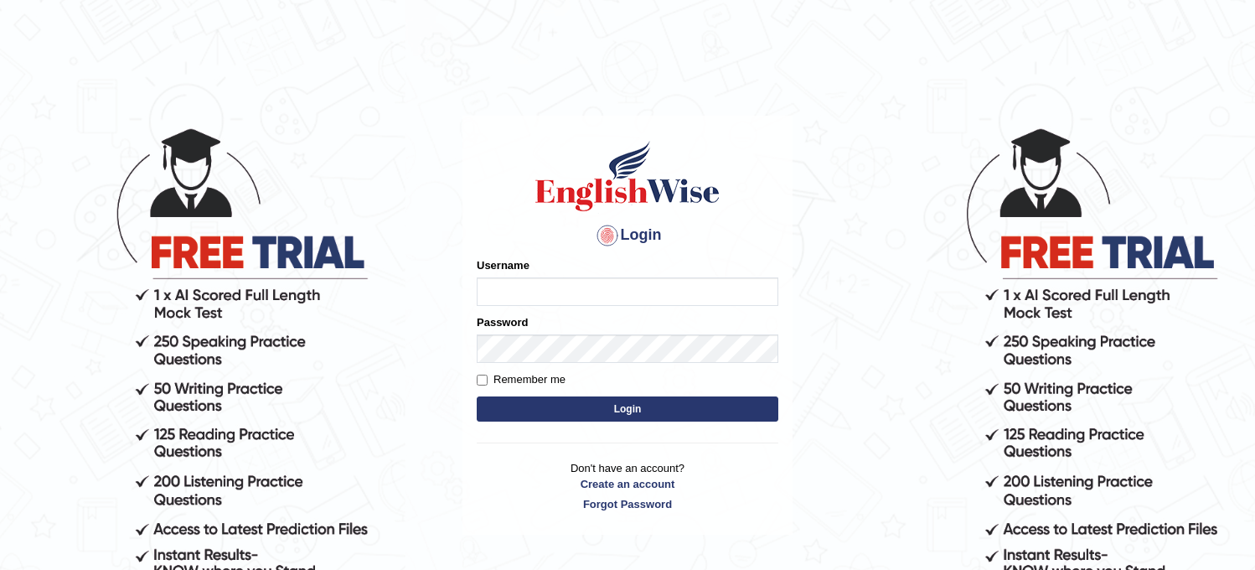 The image size is (1255, 570). What do you see at coordinates (628, 504) in the screenshot?
I see `a: Forgot Password` at bounding box center [628, 504].